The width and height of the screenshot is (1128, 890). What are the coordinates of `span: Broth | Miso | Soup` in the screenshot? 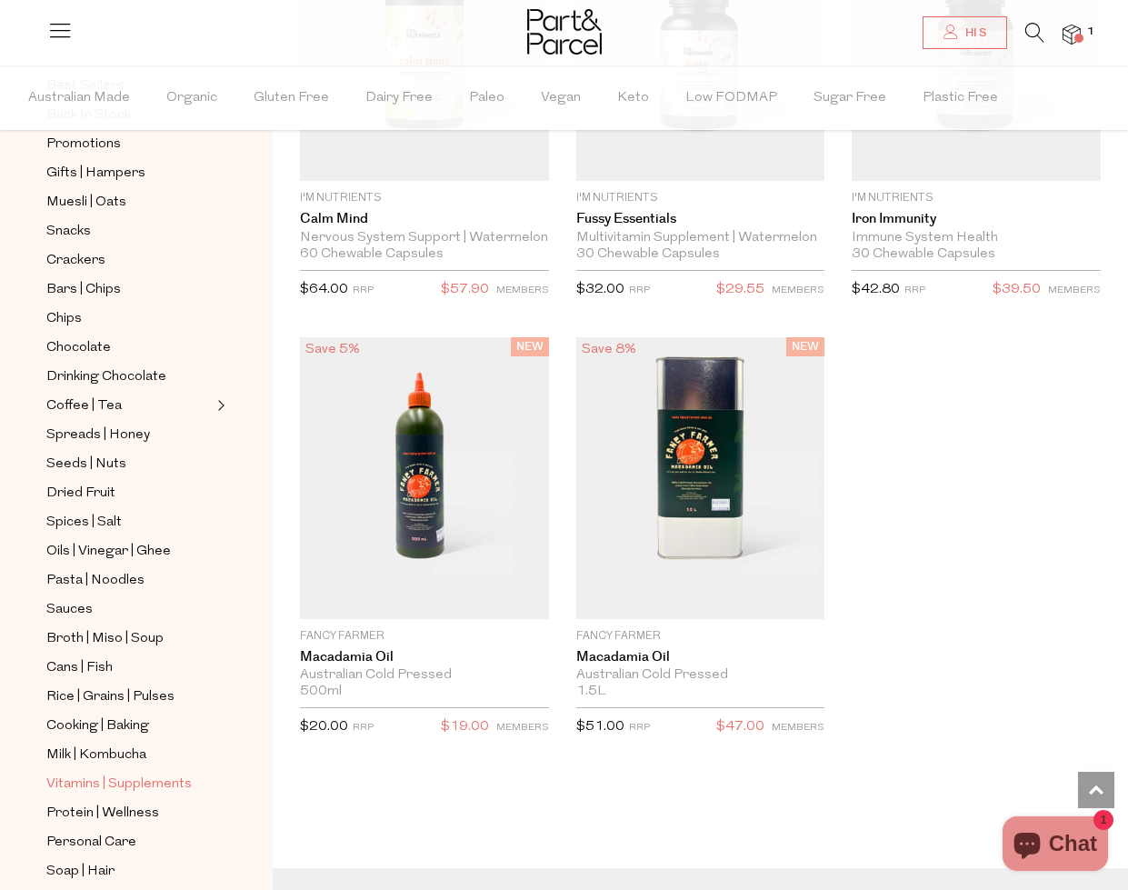 It's located at (105, 639).